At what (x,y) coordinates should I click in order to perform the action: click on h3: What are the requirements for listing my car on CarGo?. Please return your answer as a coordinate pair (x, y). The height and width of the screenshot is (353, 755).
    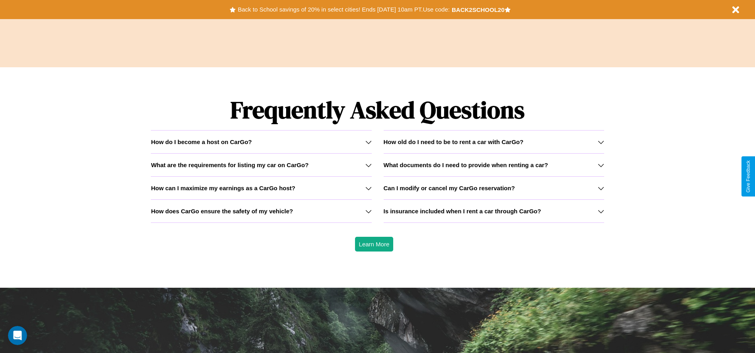
    Looking at the image, I should click on (230, 165).